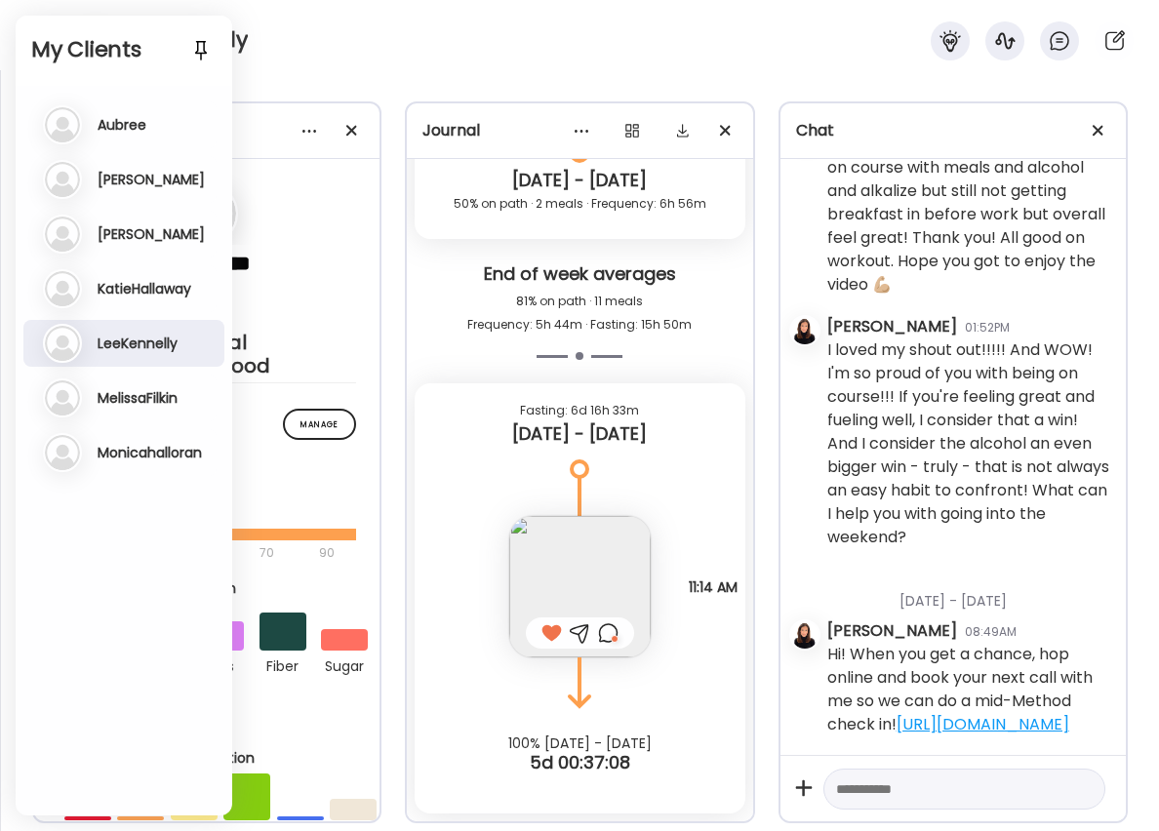  Describe the element at coordinates (580, 313) in the screenshot. I see `div: 81% on path · 11 meals Frequency: 5h 44m · Fasting: 15h 50m` at that location.